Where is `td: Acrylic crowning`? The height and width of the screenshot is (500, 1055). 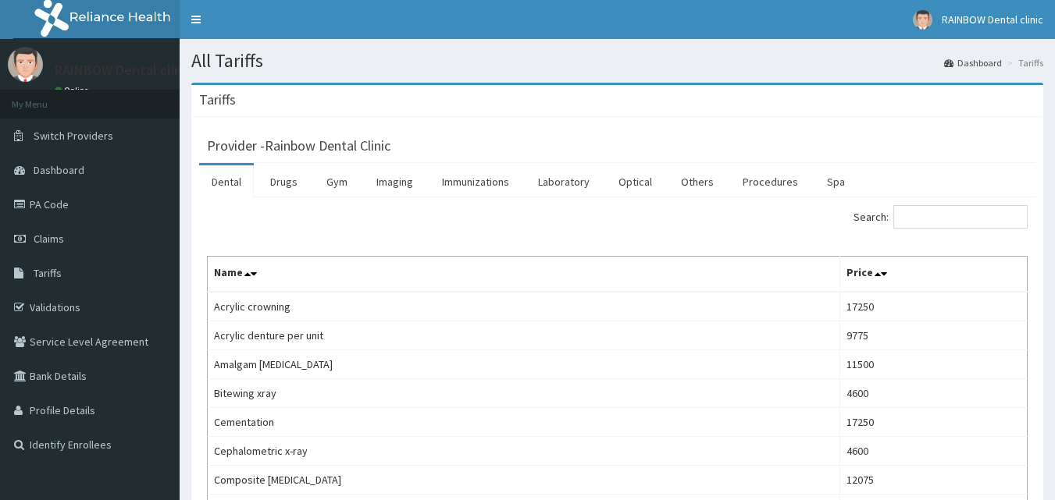 td: Acrylic crowning is located at coordinates (524, 307).